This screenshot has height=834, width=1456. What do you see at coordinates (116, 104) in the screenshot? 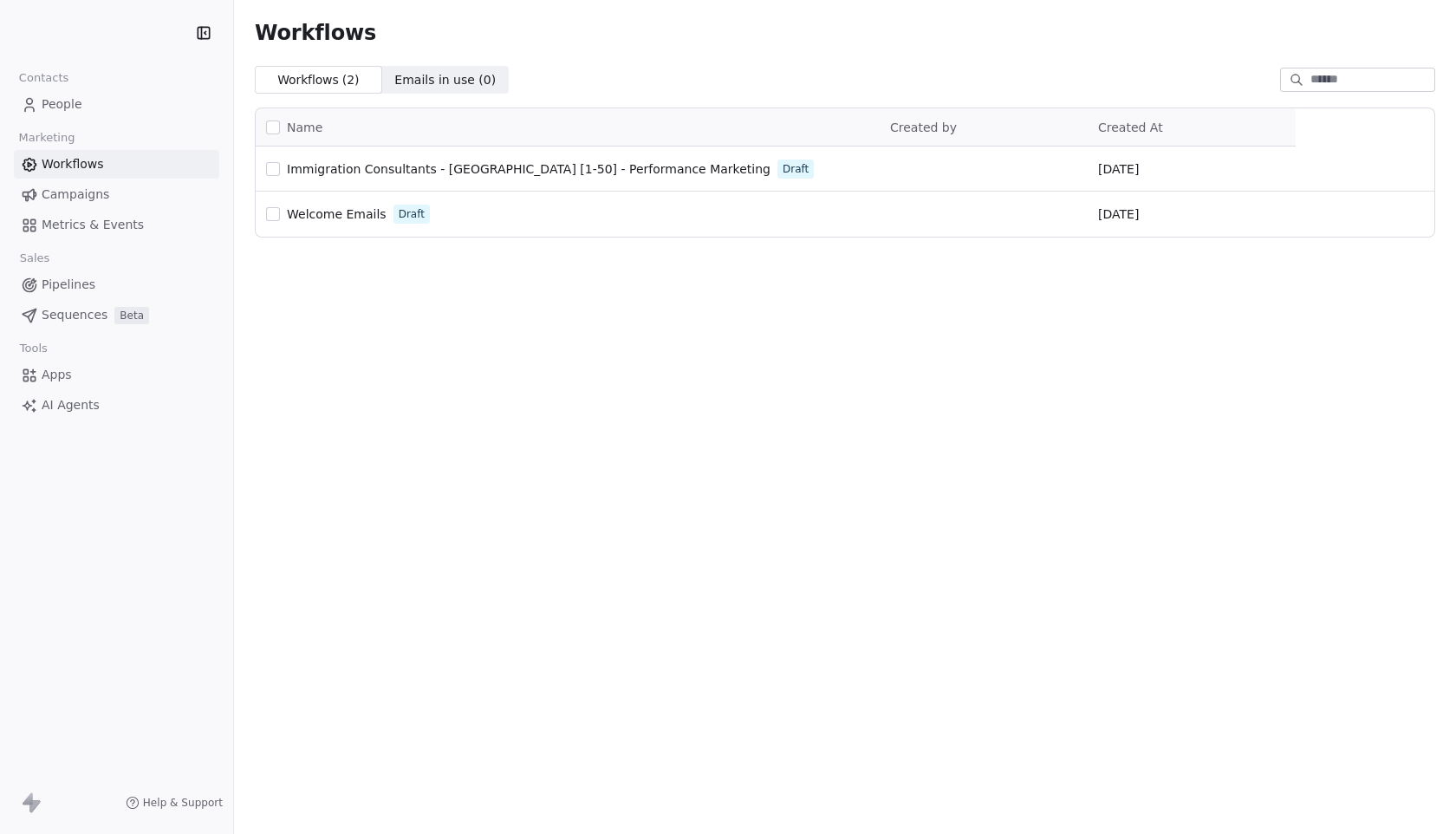
I see `a: People` at bounding box center [116, 104].